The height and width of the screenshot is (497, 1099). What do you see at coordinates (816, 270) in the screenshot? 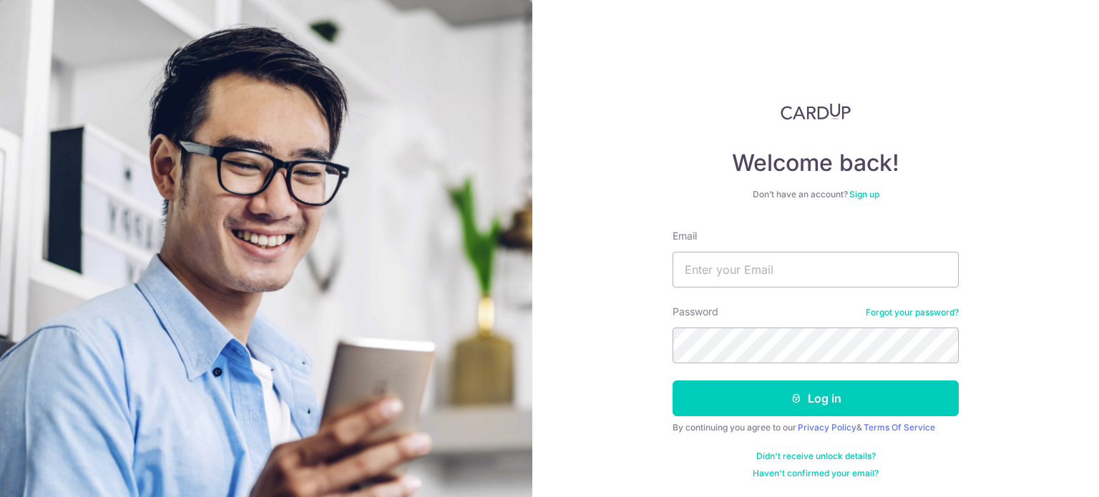
I see `input: Enter your Email` at bounding box center [816, 270].